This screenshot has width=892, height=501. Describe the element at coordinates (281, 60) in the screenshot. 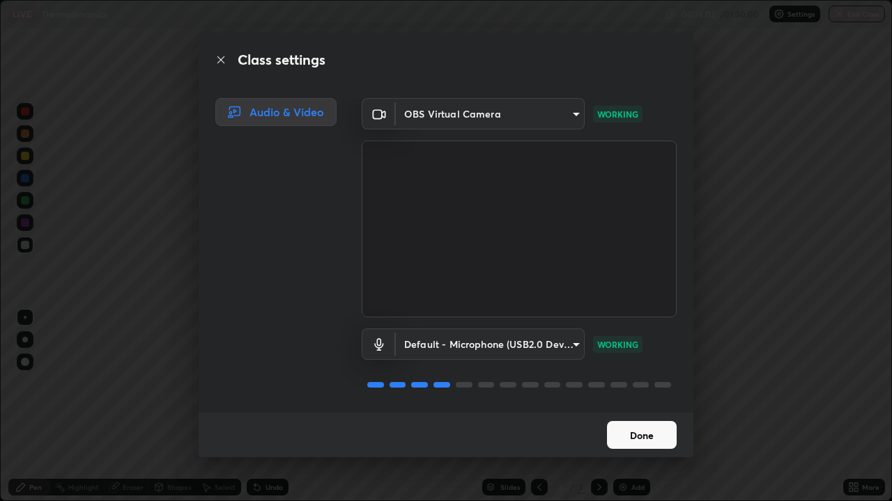

I see `h2: Class settings` at that location.